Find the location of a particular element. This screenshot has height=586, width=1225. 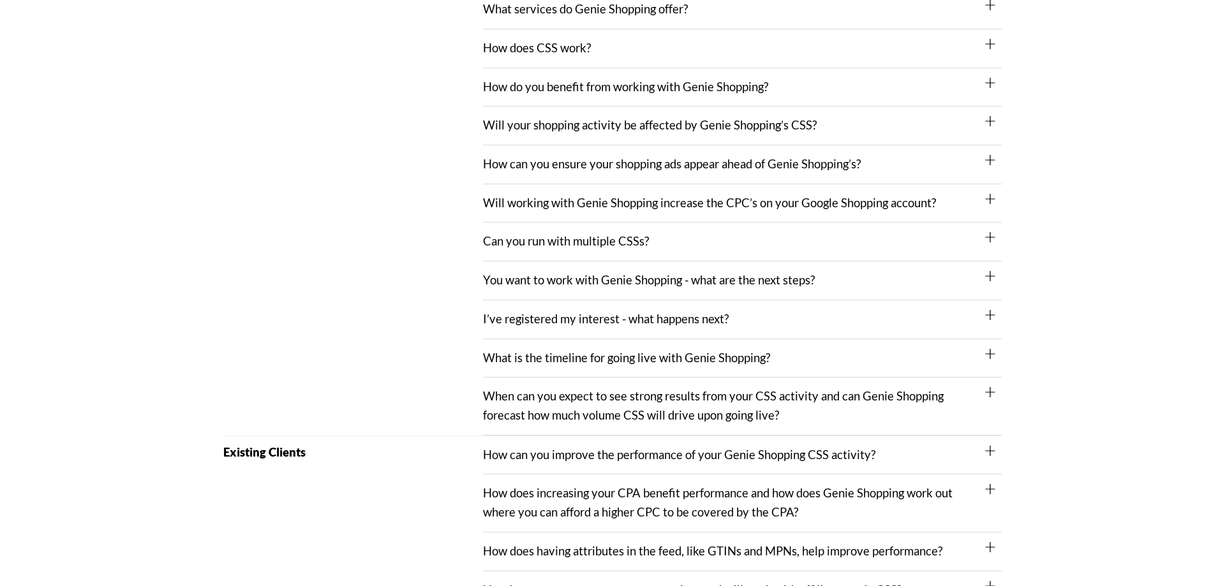

h2: Existing Clients is located at coordinates (353, 452).